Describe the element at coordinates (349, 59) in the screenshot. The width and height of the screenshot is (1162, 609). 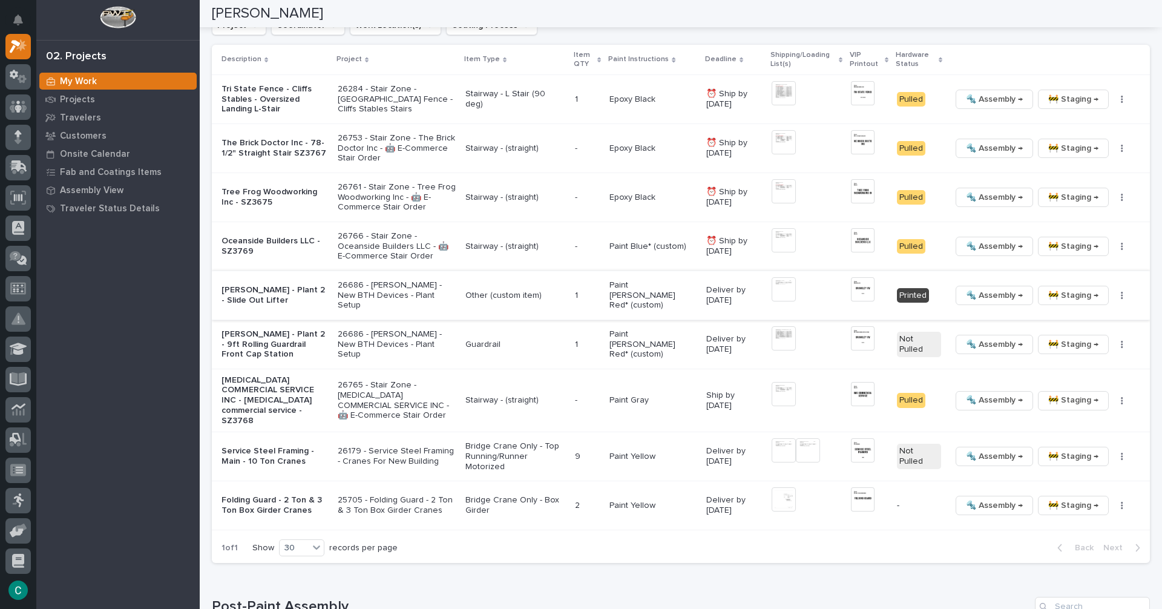
I see `p: Project` at that location.